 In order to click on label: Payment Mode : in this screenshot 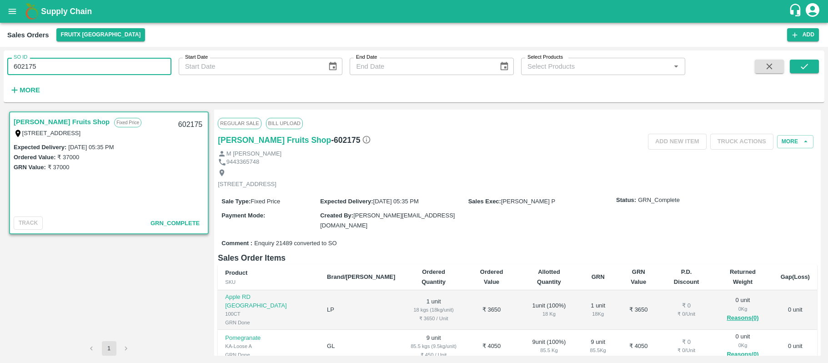, I will do `click(243, 215)`.